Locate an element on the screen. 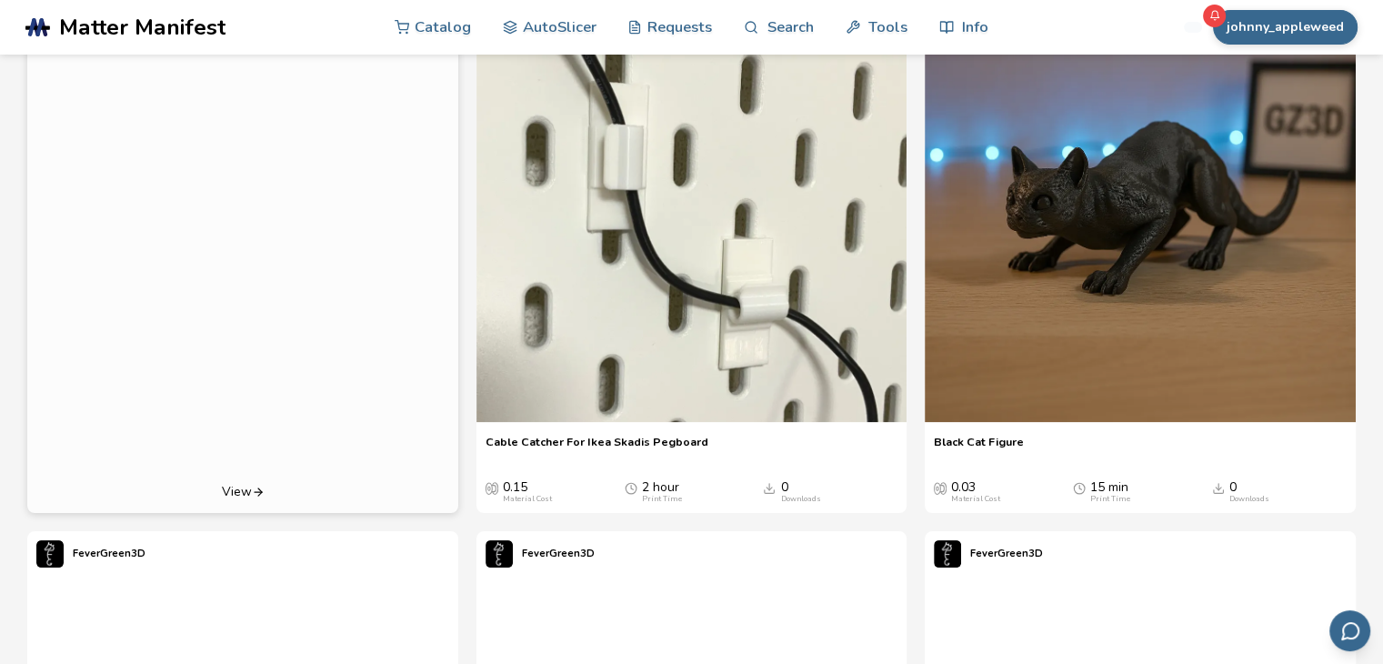 The height and width of the screenshot is (664, 1383). span: Matter Manifest is located at coordinates (142, 27).